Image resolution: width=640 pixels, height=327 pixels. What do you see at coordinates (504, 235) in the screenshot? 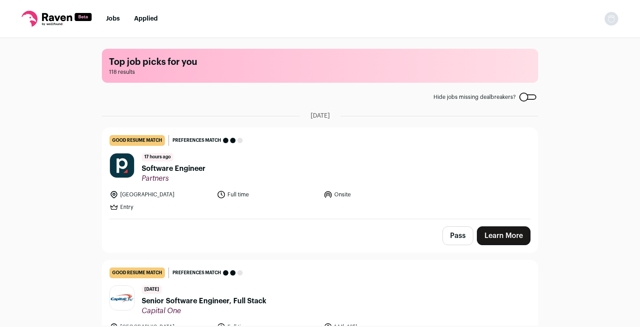
I see `a: Learn More` at bounding box center [504, 235].